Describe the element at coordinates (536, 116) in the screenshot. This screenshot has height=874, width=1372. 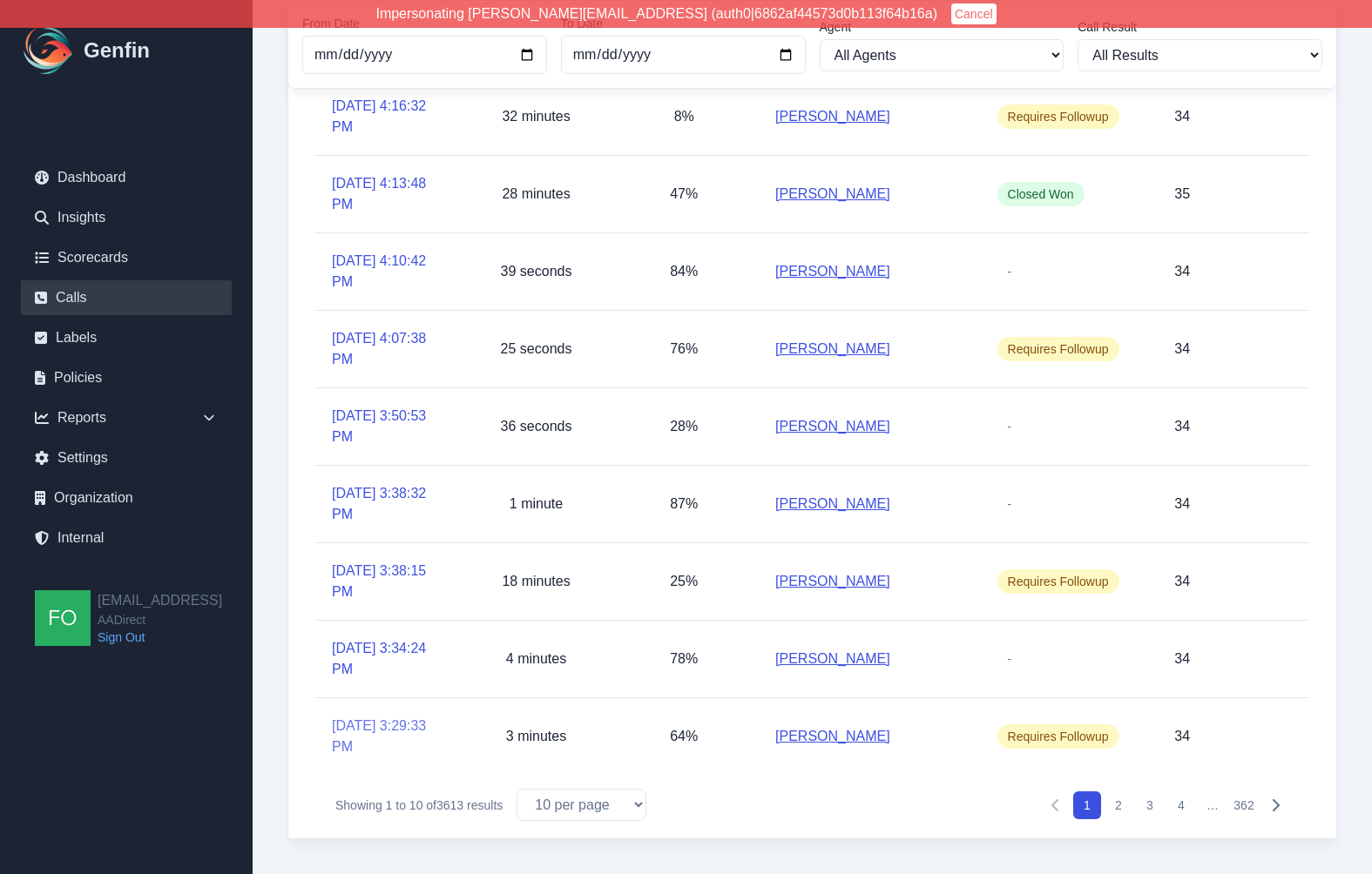
I see `p: 32 minutes` at that location.